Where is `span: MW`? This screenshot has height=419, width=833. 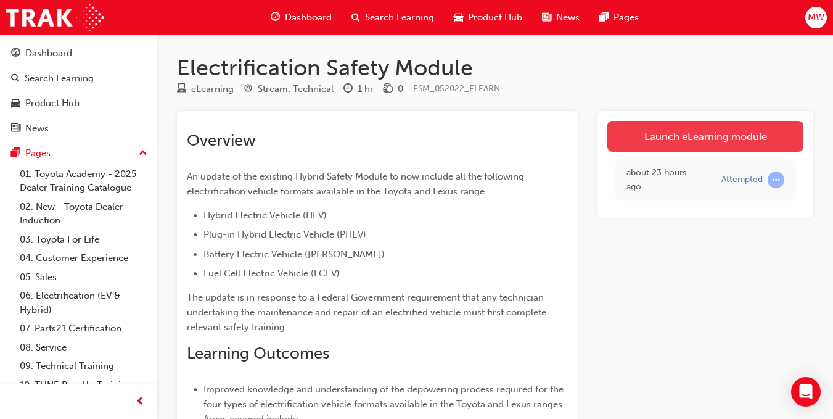
span: MW is located at coordinates (816, 17).